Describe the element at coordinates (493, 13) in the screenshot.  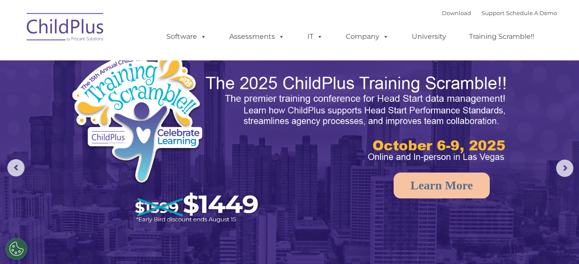
I see `a: Support` at that location.